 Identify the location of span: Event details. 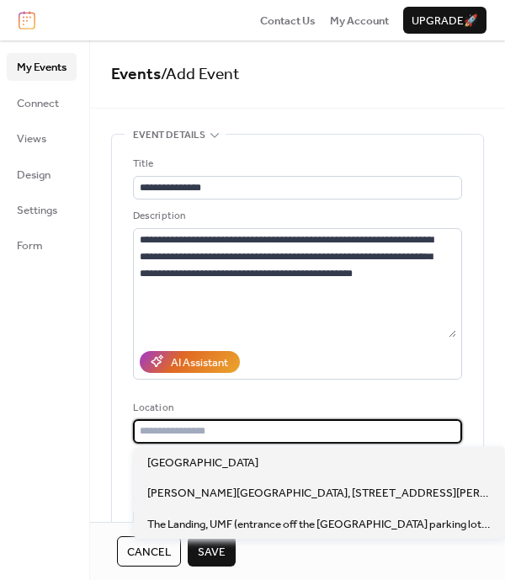
(169, 136).